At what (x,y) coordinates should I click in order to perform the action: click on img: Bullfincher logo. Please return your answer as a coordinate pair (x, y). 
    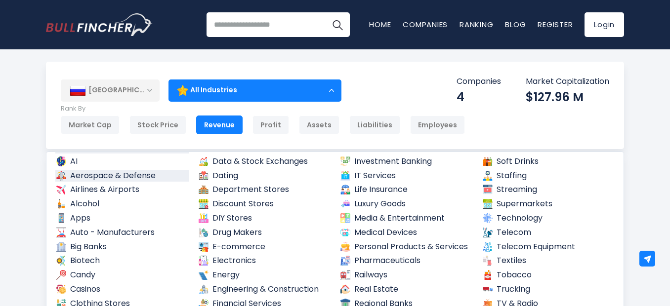
    Looking at the image, I should click on (99, 25).